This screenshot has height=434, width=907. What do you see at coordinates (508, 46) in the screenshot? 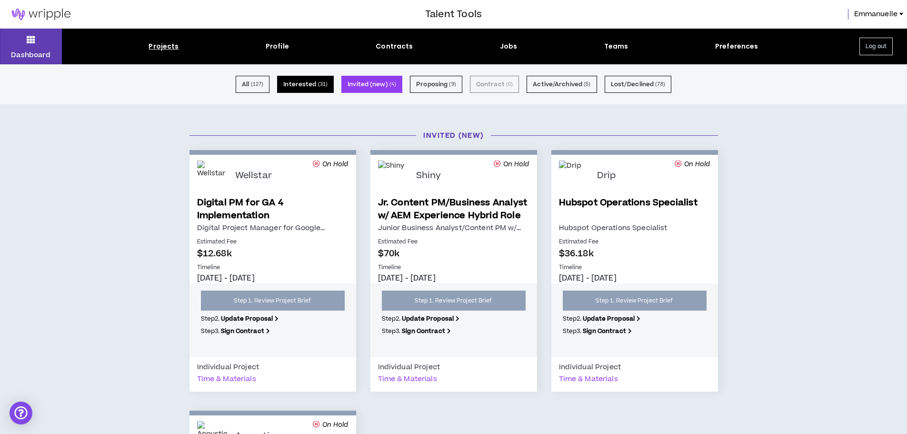
I see `div: Jobs` at bounding box center [508, 46].